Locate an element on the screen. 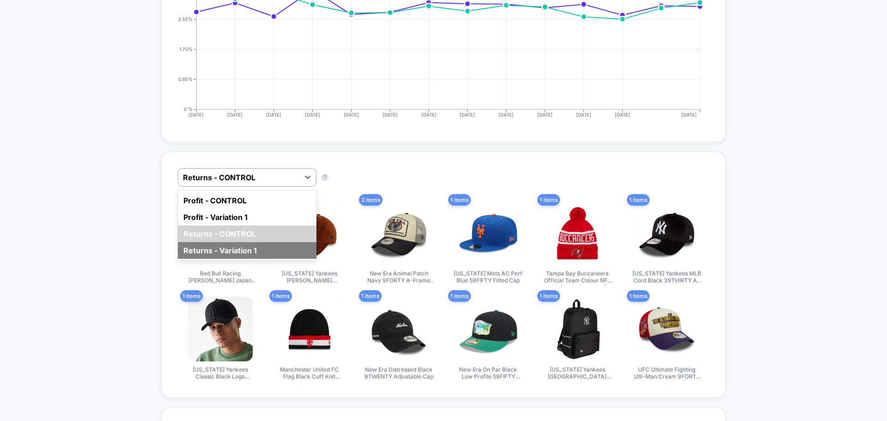 This screenshot has width=887, height=421. img: Tampa Bay Buccaneers Official Team Colour NFL Red Jake Knit Beanie Hat is located at coordinates (578, 233).